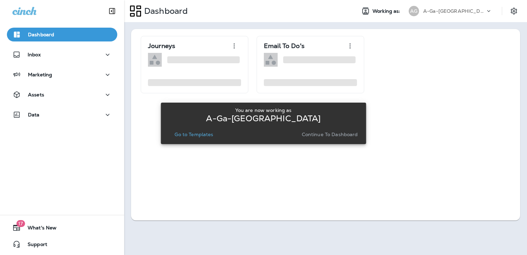  What do you see at coordinates (34, 55) in the screenshot?
I see `p: Inbox` at bounding box center [34, 55].